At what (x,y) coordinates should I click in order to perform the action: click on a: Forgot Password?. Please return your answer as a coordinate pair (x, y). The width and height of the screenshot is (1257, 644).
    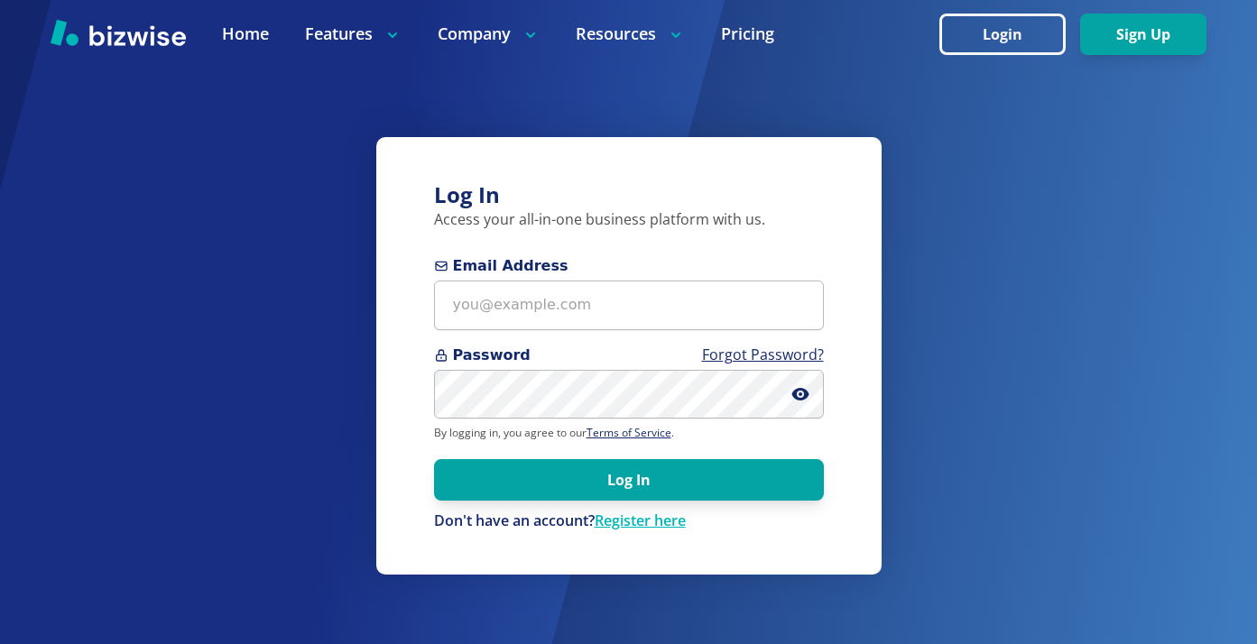
    Looking at the image, I should click on (763, 355).